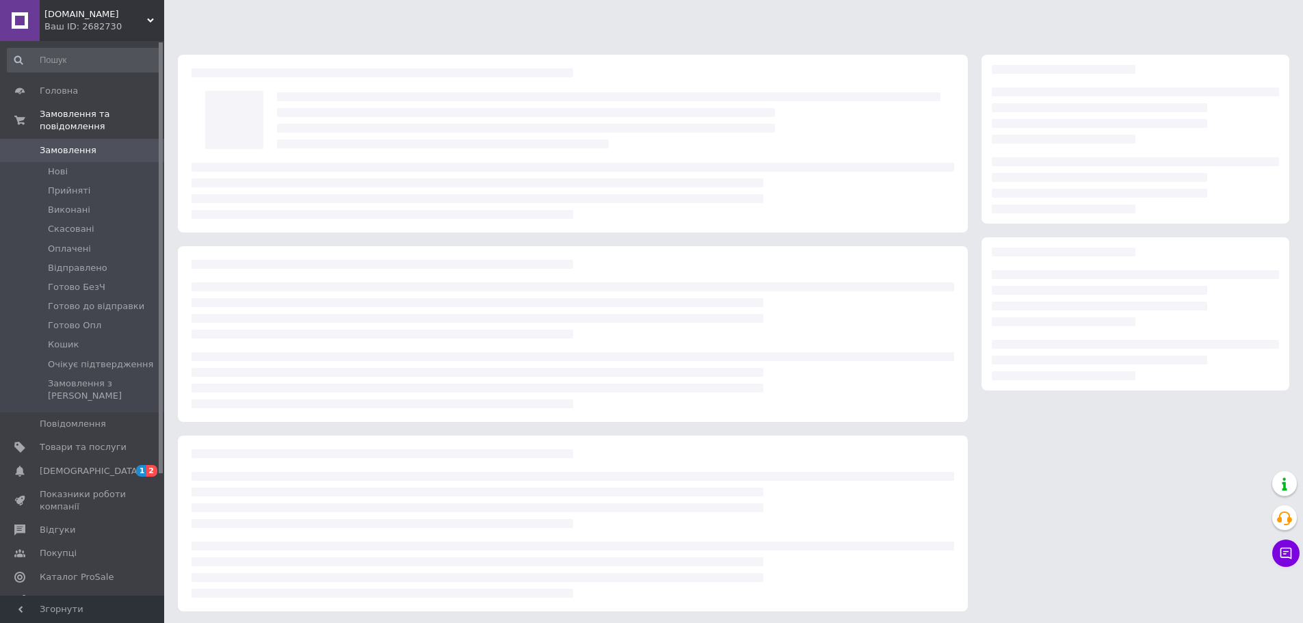 Image resolution: width=1303 pixels, height=623 pixels. Describe the element at coordinates (75, 326) in the screenshot. I see `span: Готово Опл` at that location.